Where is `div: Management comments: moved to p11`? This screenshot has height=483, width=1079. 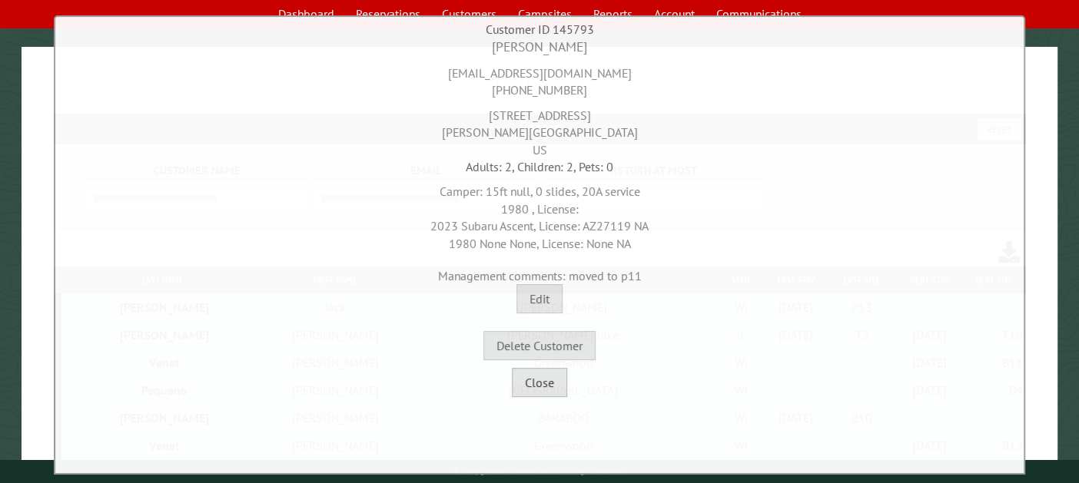
div: Management comments: moved to p11 is located at coordinates (539, 272).